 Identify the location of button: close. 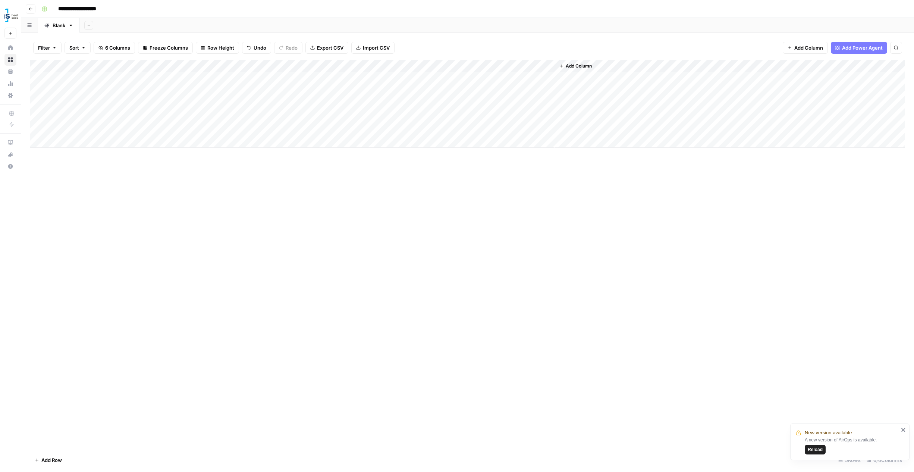
(904, 430).